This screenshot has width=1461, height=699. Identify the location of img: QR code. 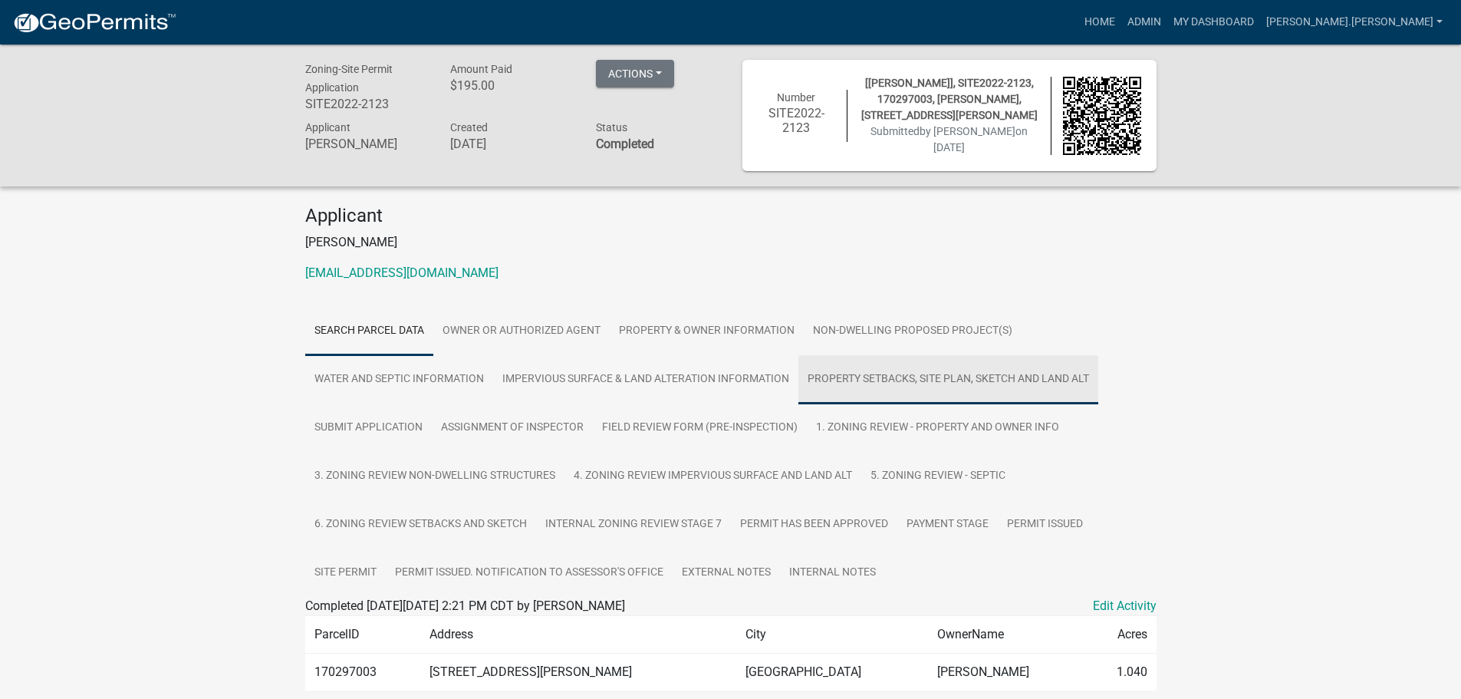
(1102, 116).